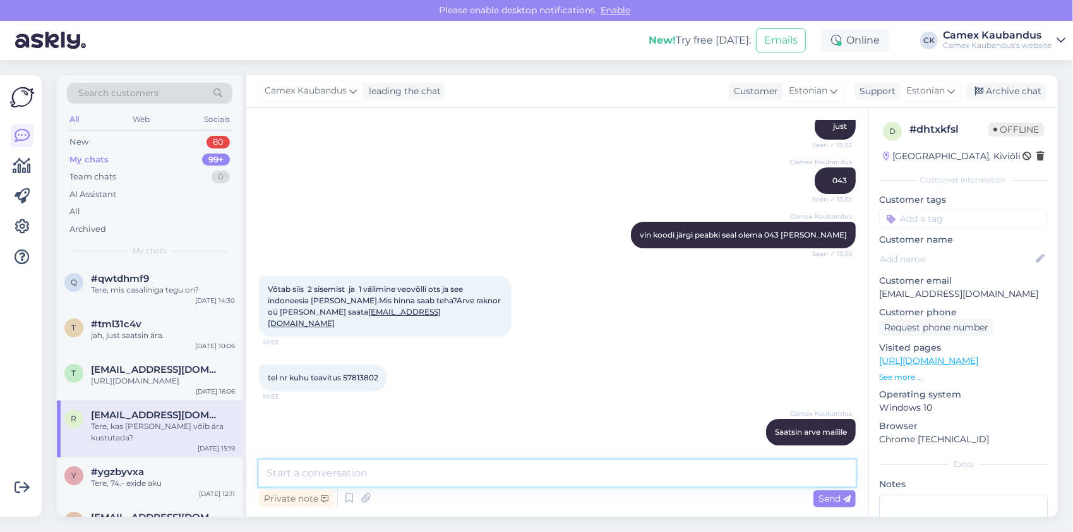  Describe the element at coordinates (963, 407) in the screenshot. I see `p: Windows 10` at that location.